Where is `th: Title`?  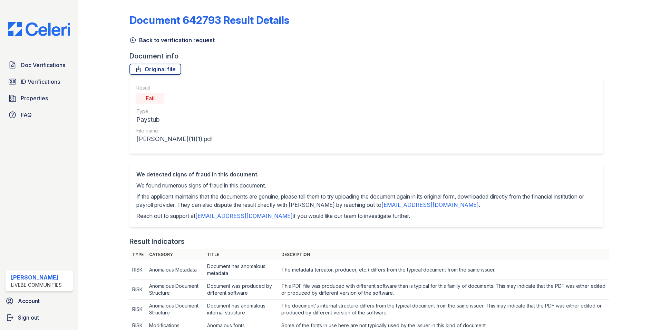
th: Title is located at coordinates (241, 254).